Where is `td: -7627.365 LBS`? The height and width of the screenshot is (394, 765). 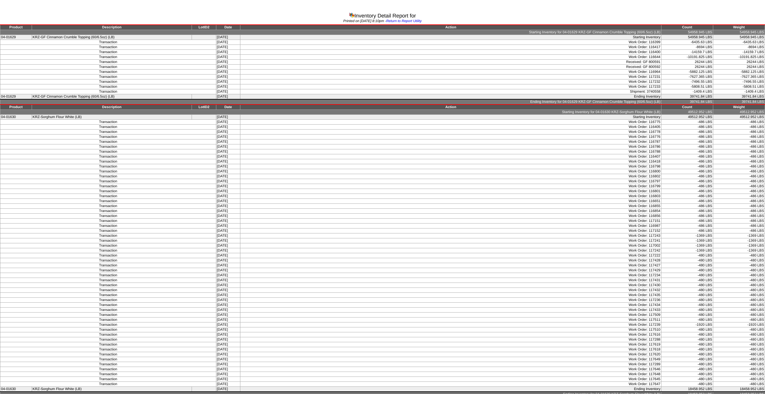
td: -7627.365 LBS is located at coordinates (687, 77).